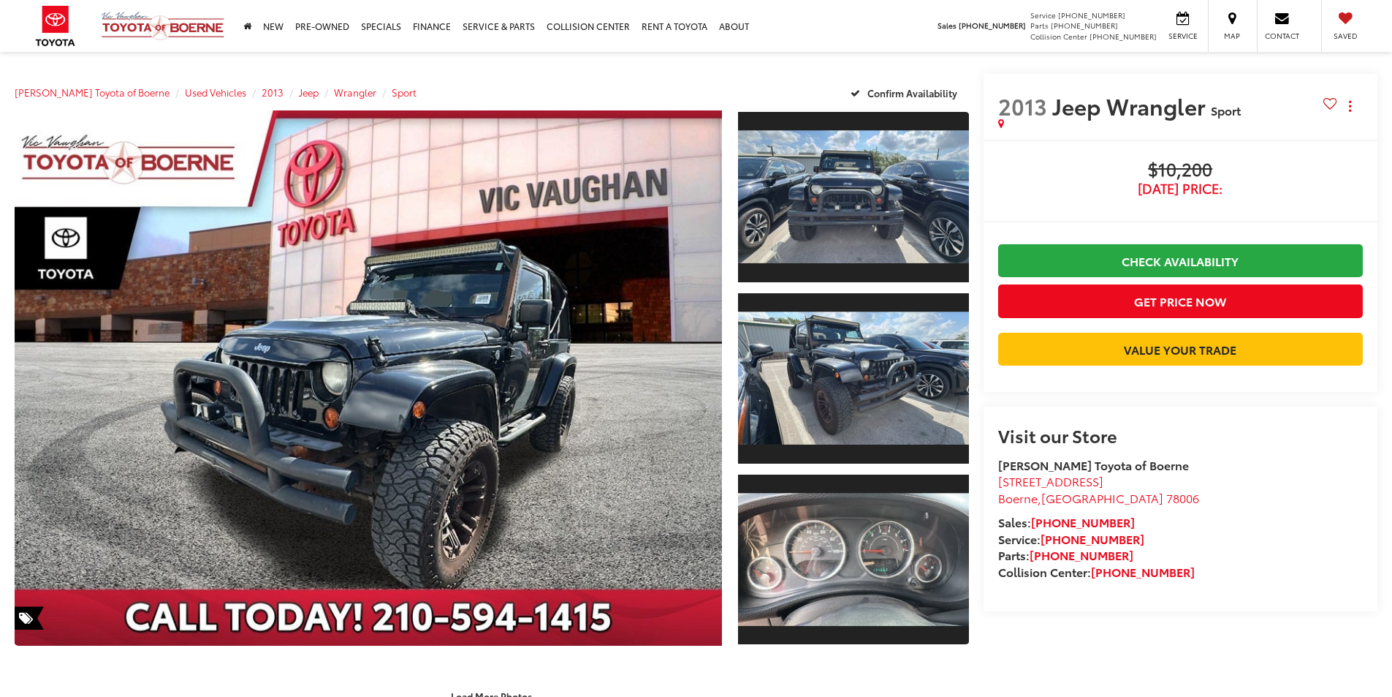  What do you see at coordinates (273, 92) in the screenshot?
I see `a: 2013` at bounding box center [273, 92].